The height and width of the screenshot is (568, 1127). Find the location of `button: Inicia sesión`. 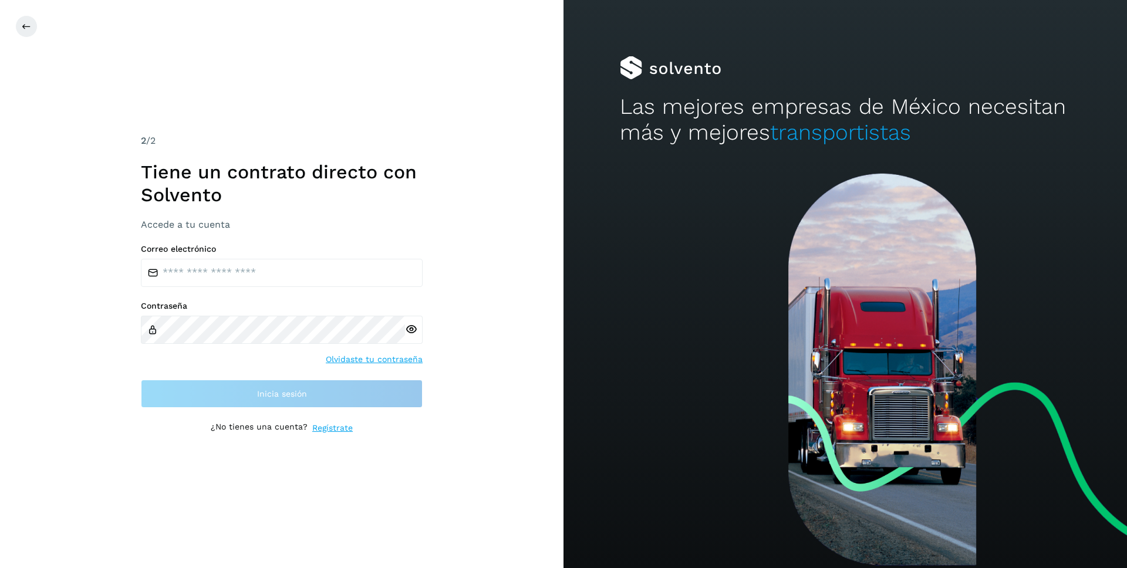

button: Inicia sesión is located at coordinates (282, 394).